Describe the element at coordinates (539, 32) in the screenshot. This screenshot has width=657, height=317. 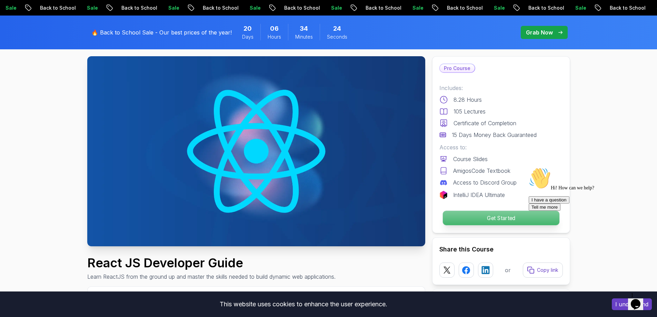
I see `p: Grab Now` at that location.